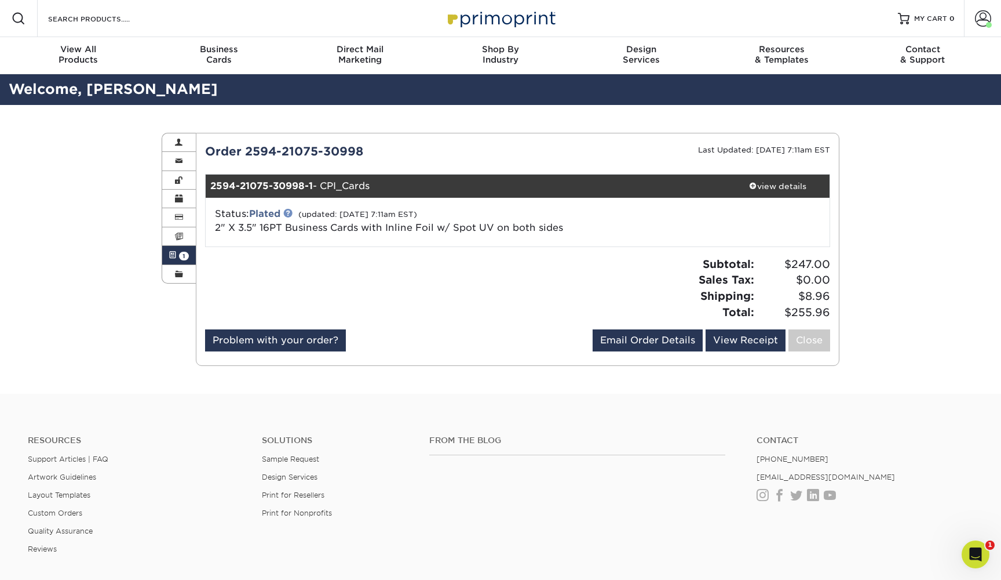 This screenshot has height=580, width=1001. I want to click on a: Custom Orders, so click(55, 512).